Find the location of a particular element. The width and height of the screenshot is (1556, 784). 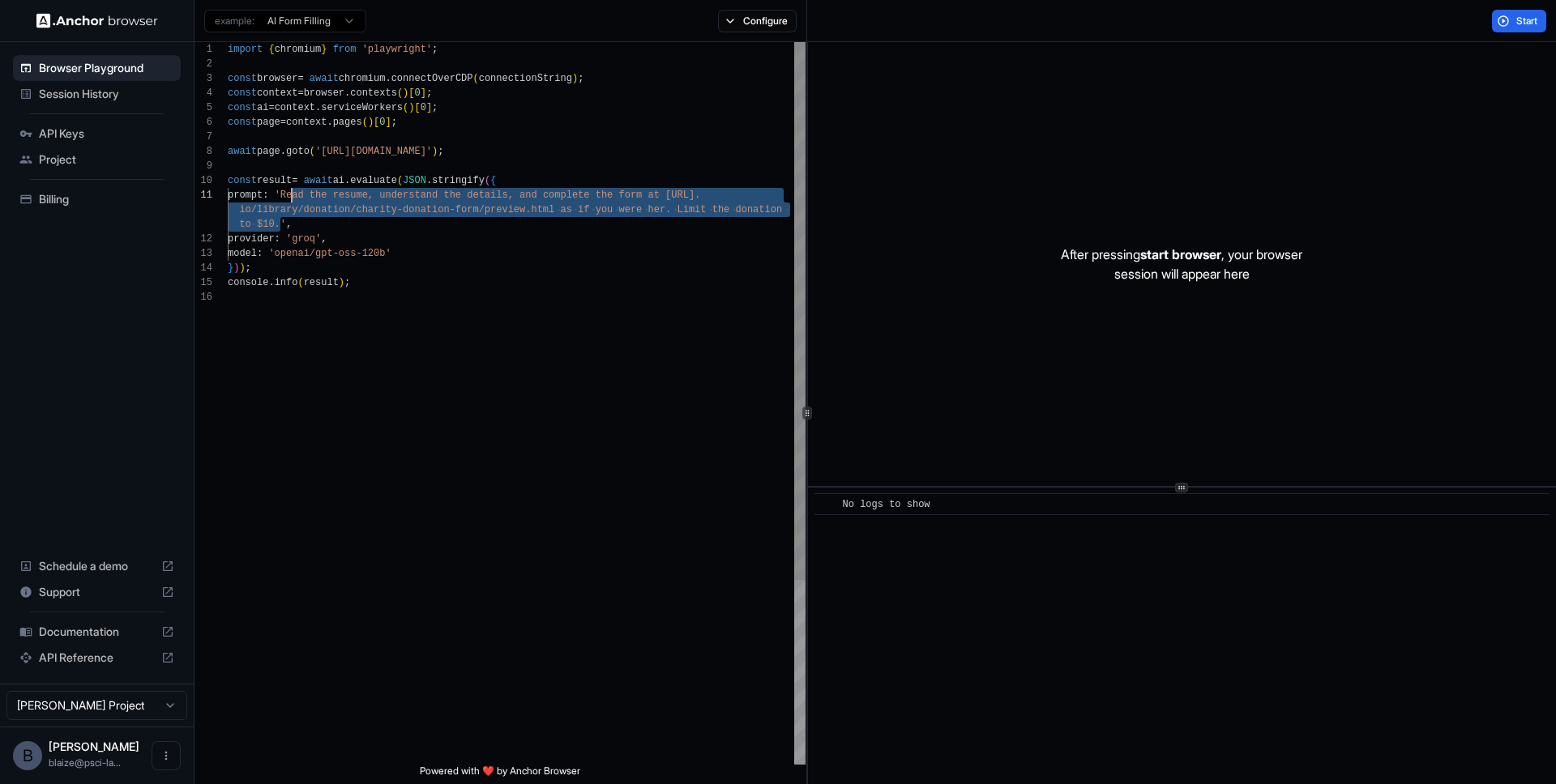

span: to $10.' is located at coordinates (263, 225).